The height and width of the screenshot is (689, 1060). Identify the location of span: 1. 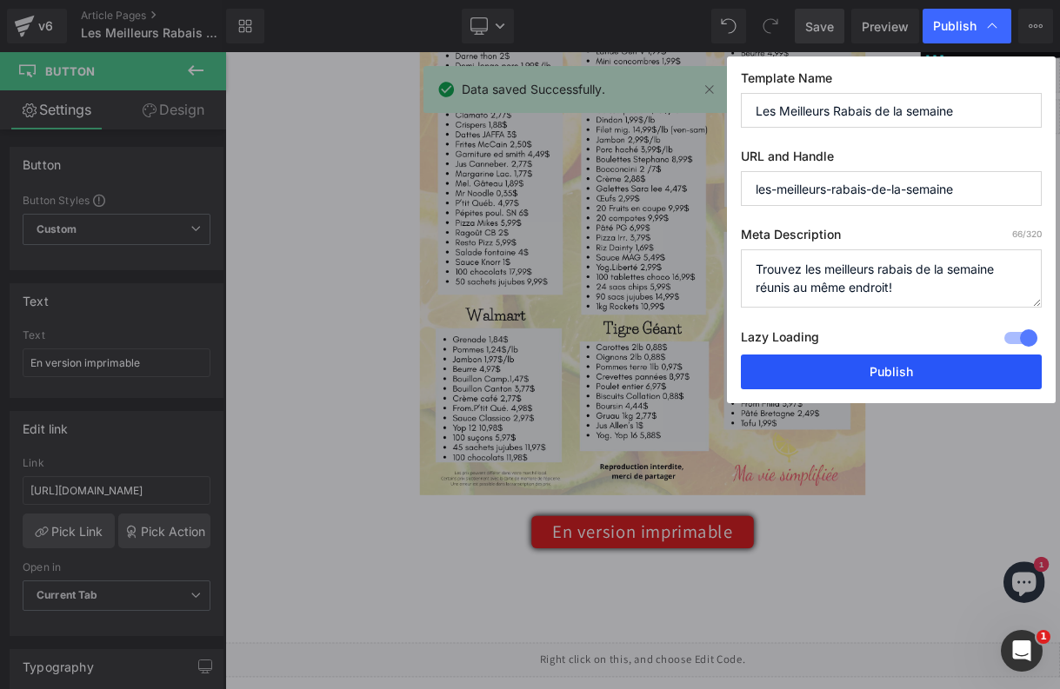
(1043, 637).